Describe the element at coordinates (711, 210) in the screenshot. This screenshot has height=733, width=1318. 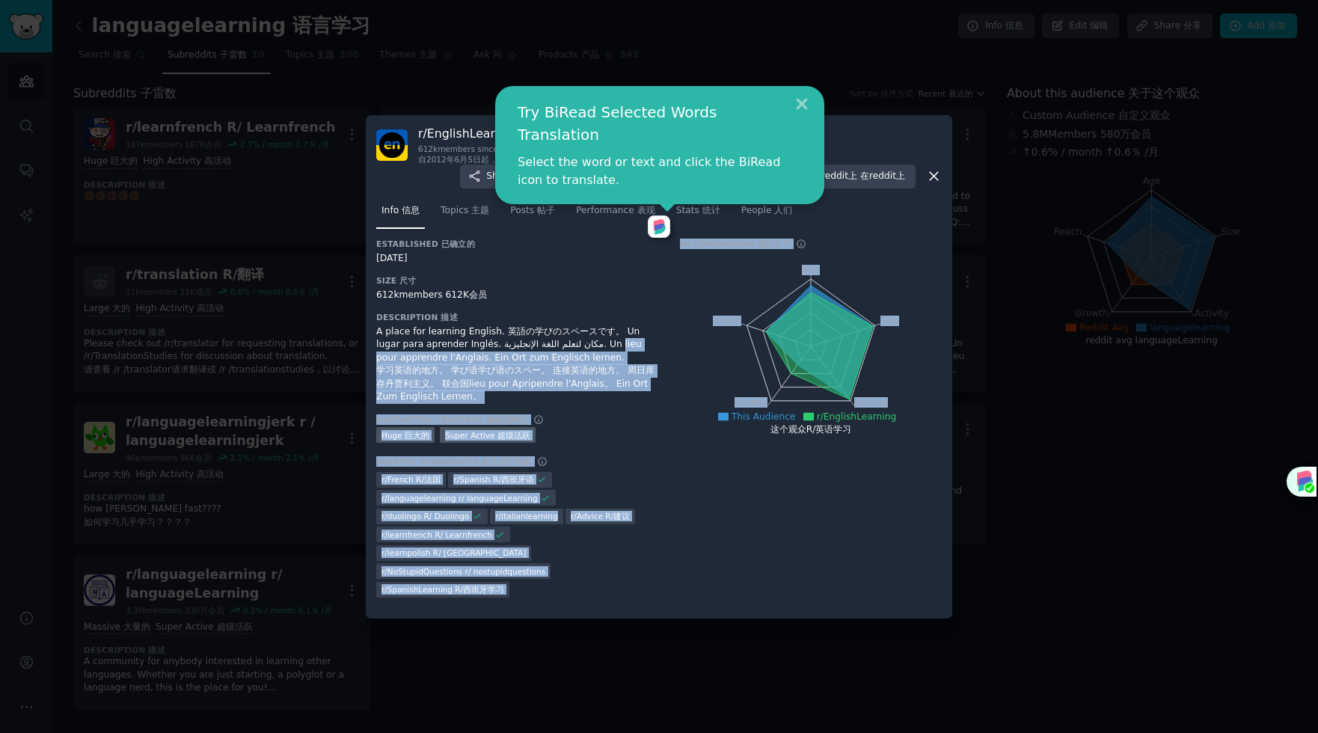
I see `biread-font: 统计` at that location.